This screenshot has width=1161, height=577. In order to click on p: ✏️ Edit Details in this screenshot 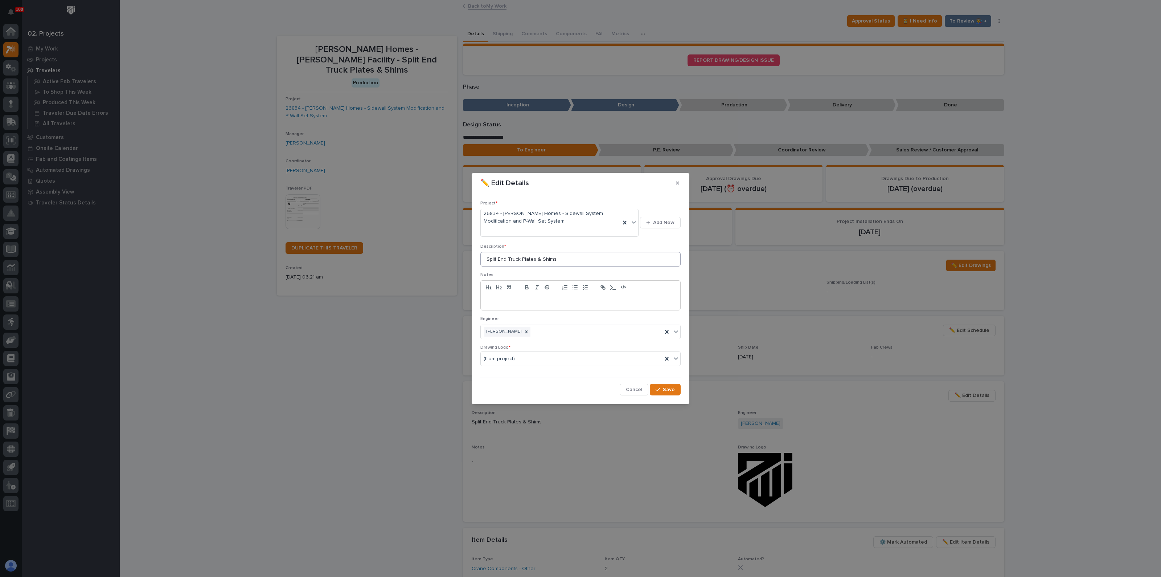, I will do `click(505, 183)`.